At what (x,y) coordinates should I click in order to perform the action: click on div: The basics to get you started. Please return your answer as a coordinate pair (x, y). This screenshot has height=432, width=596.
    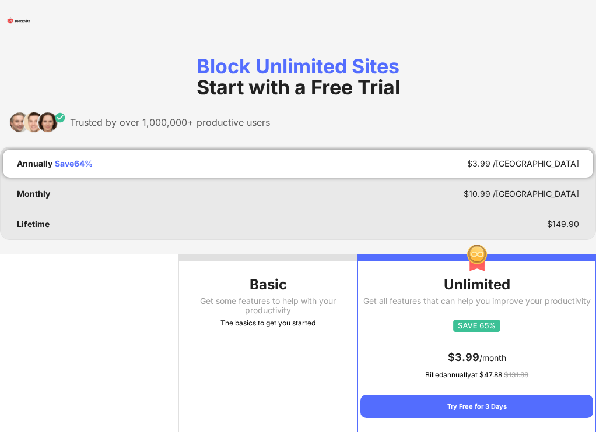
    Looking at the image, I should click on (268, 323).